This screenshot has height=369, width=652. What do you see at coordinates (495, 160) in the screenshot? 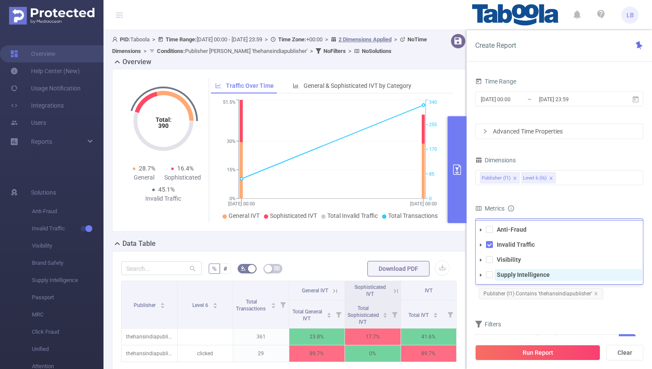
I see `span: Dimensions` at bounding box center [495, 160].